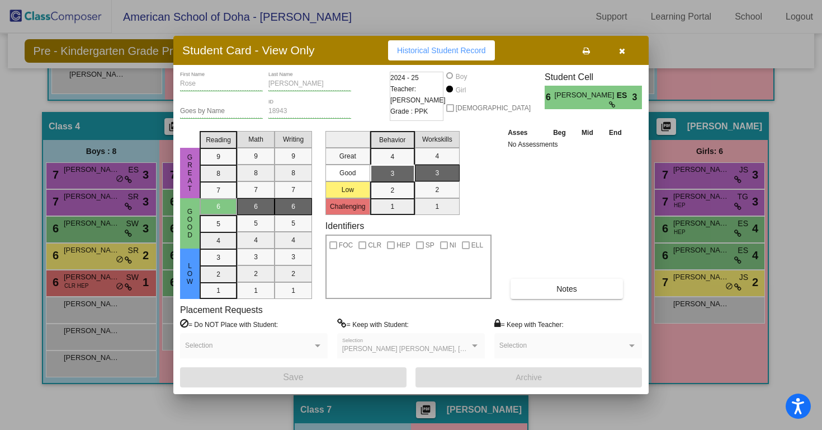 The height and width of the screenshot is (430, 822). I want to click on span: CLR, so click(375, 245).